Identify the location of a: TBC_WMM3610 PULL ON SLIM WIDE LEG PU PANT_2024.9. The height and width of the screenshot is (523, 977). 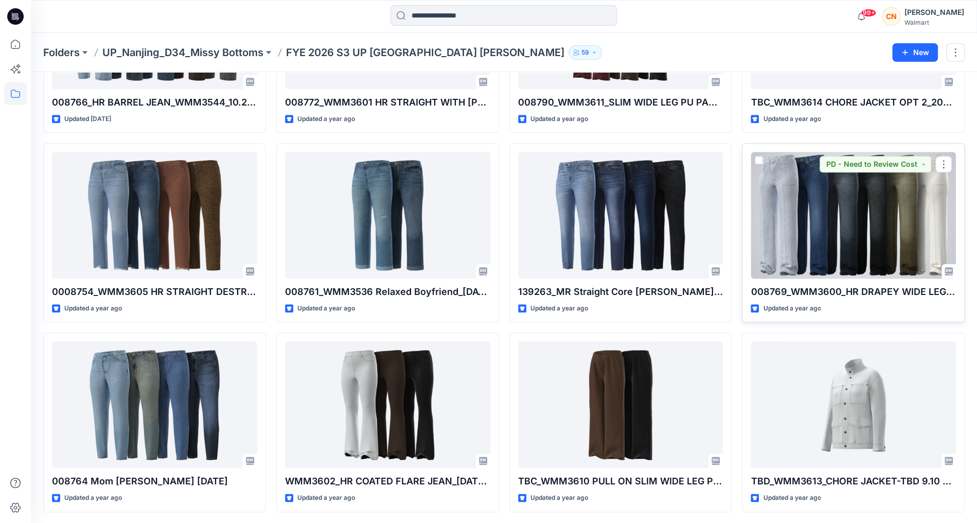
(620, 404).